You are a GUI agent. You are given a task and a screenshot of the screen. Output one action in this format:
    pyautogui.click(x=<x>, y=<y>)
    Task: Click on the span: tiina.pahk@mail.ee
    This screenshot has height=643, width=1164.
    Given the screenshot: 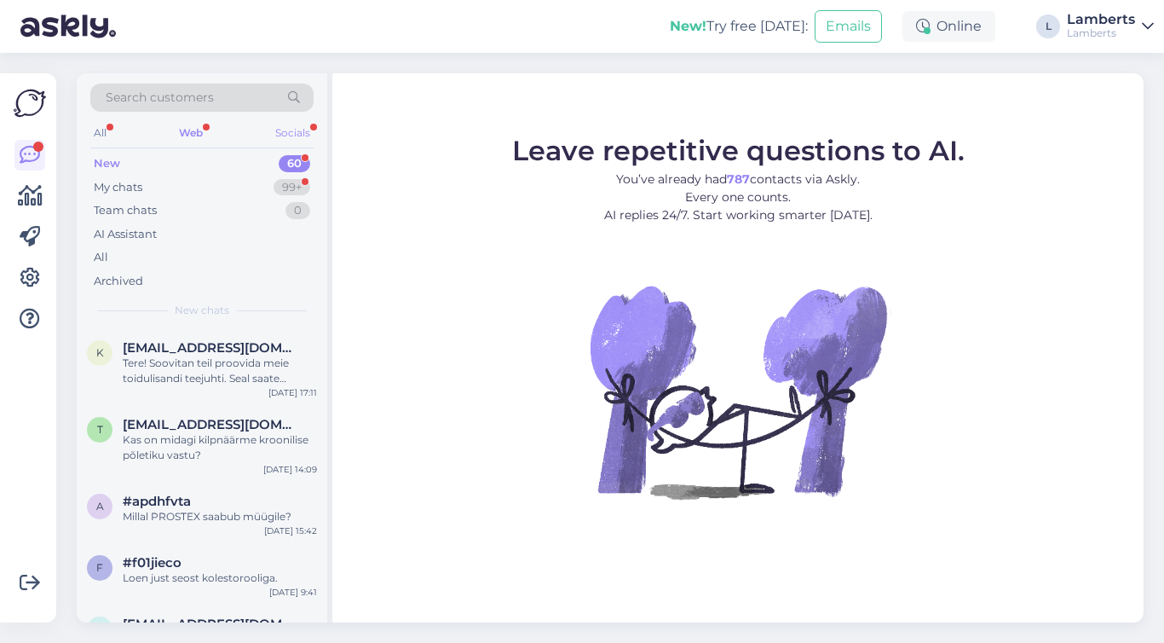 What is the action you would take?
    pyautogui.click(x=211, y=424)
    